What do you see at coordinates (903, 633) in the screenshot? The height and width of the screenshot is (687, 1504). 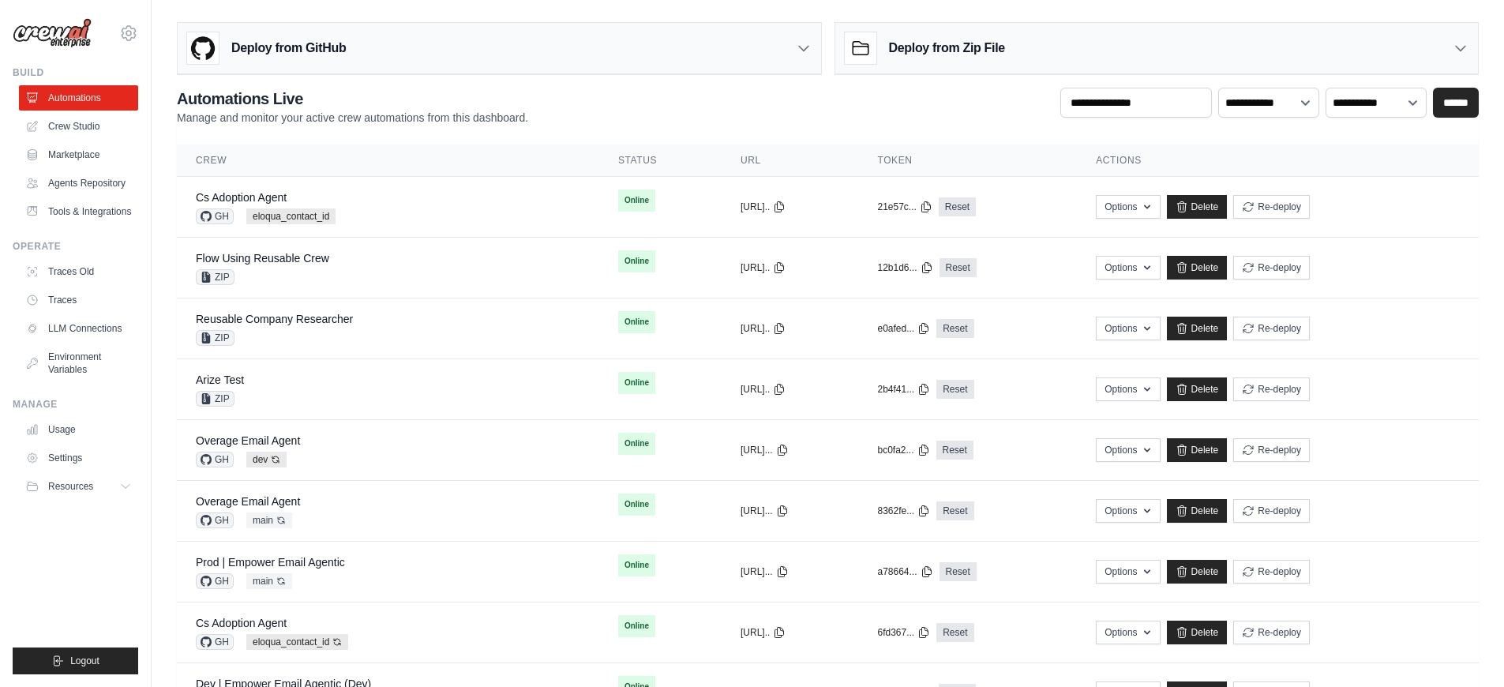 I see `button: 6fd367...` at bounding box center [903, 633].